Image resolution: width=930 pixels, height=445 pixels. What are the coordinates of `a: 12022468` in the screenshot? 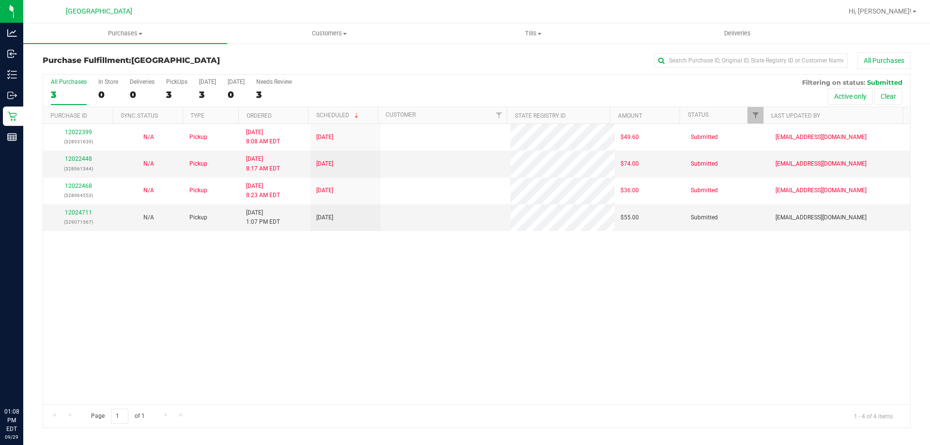 It's located at (78, 186).